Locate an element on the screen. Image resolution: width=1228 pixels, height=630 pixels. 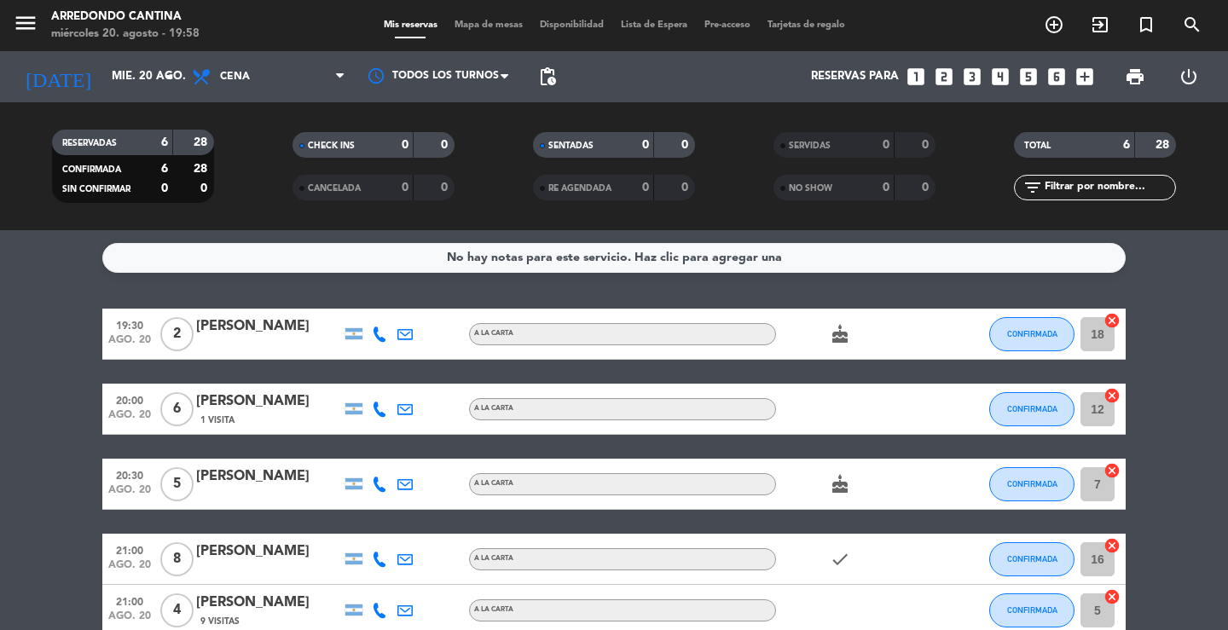
i: search is located at coordinates (1192, 25).